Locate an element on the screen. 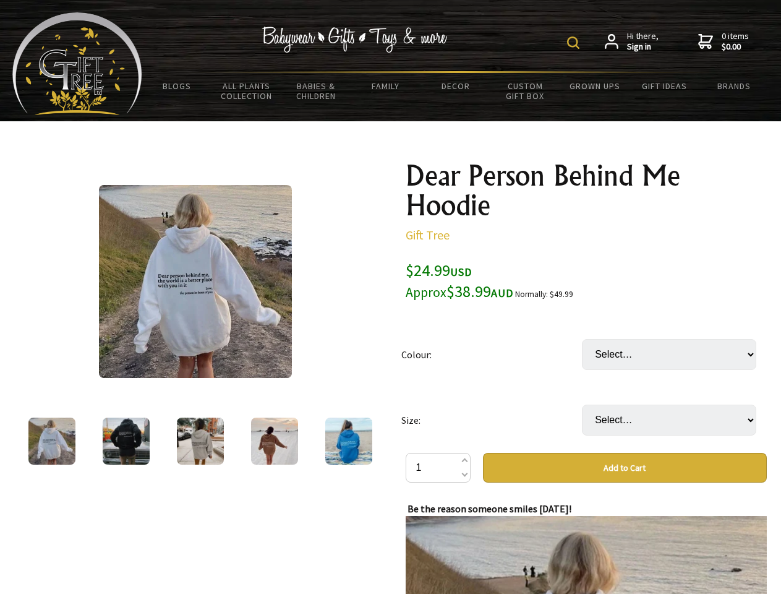  a: Grown Ups is located at coordinates (595, 86).